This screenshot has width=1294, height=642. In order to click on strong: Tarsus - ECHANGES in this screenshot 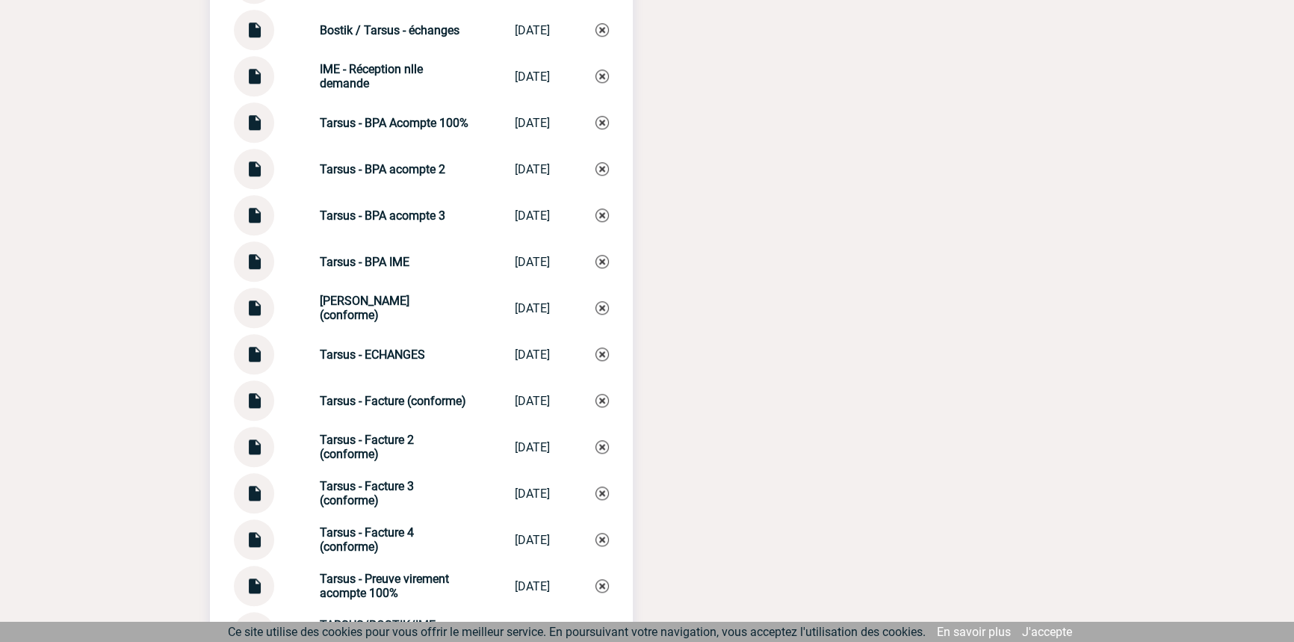, I will do `click(372, 354)`.